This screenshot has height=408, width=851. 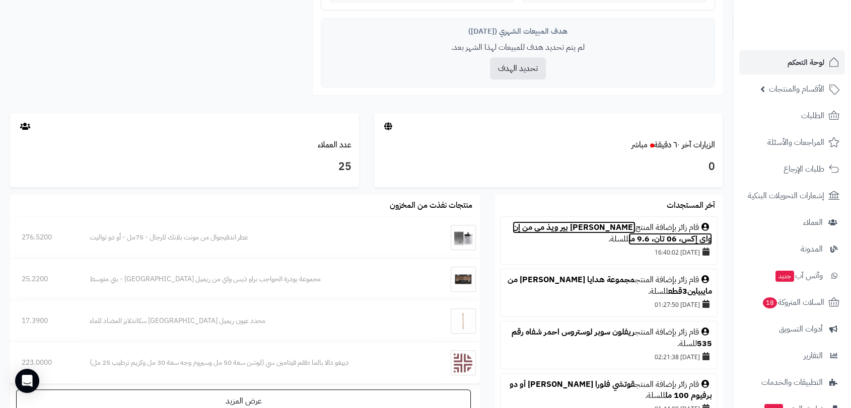 I want to click on a: المدونة, so click(x=792, y=249).